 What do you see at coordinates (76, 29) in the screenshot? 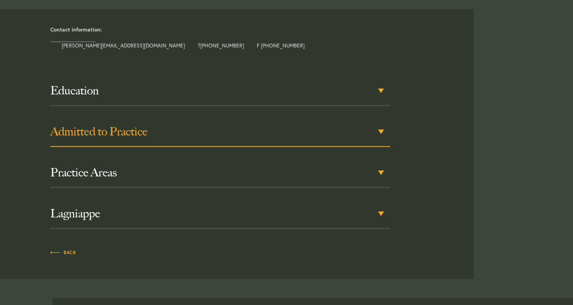
I see `strong: Contact information:` at bounding box center [76, 29].